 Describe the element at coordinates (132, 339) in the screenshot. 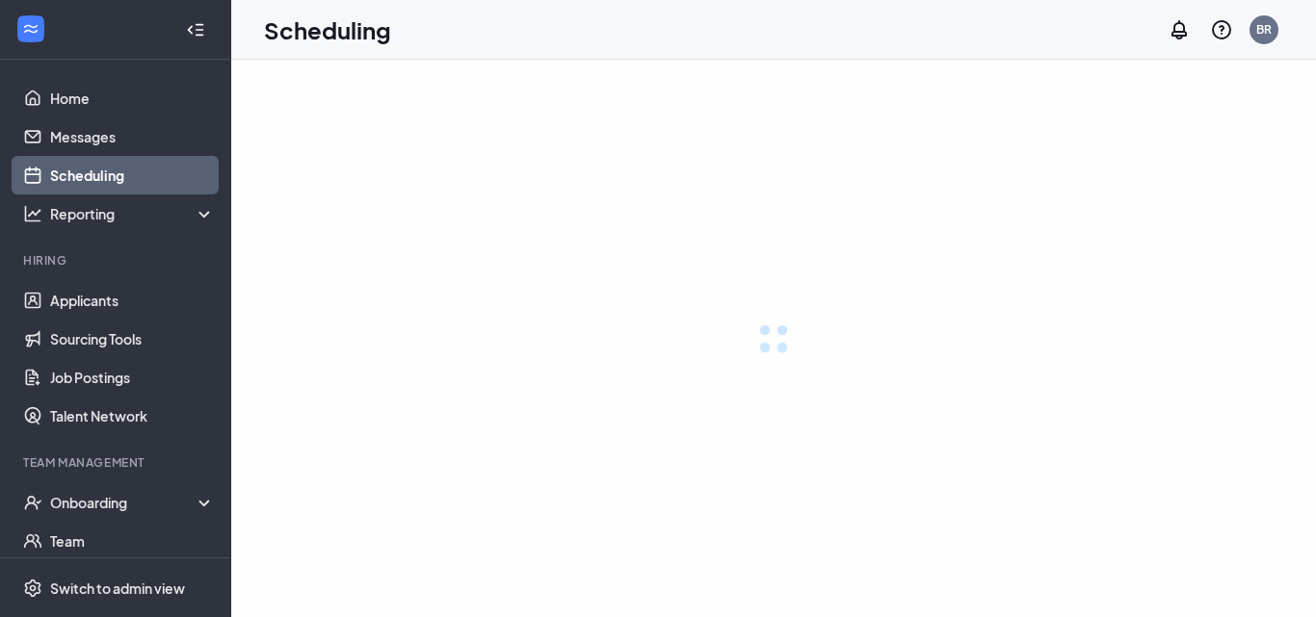

I see `a: Sourcing Tools` at that location.